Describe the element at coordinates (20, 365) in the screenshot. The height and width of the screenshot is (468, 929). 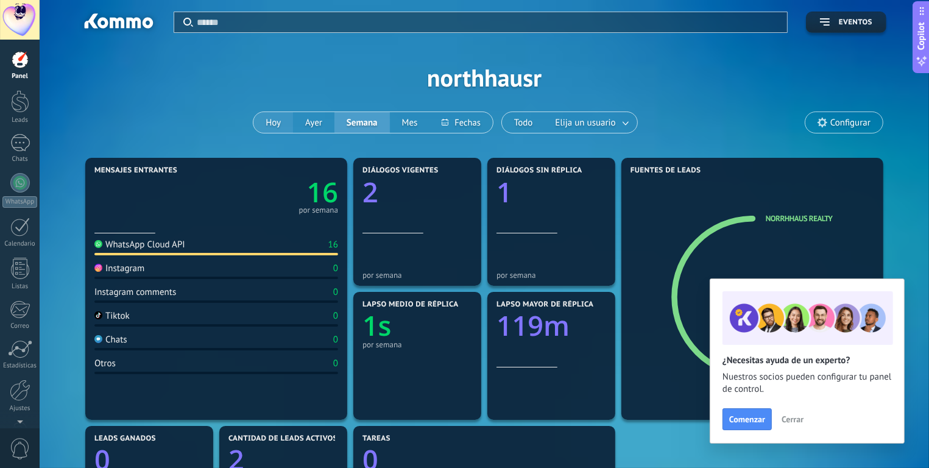
I see `div: Estadísticas` at that location.